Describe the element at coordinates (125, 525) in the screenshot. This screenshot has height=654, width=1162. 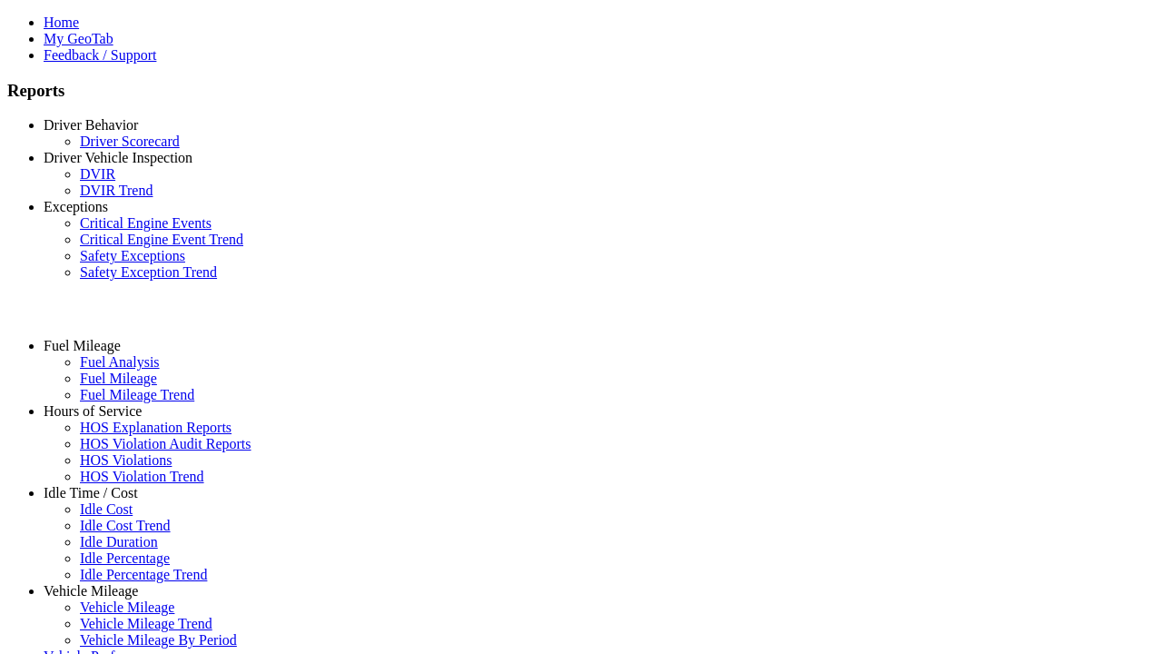
I see `a: Idle Cost Trend` at that location.